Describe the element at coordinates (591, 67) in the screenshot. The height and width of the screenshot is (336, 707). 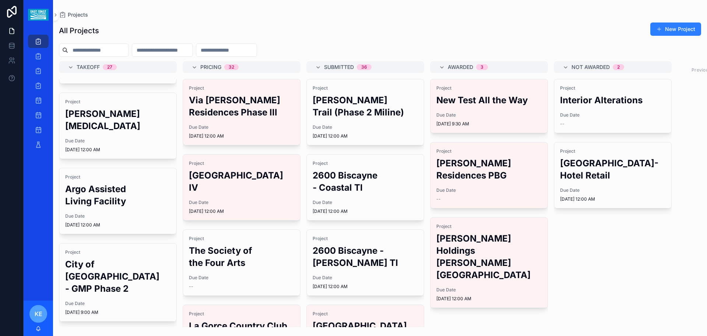
I see `span: Not Awarded` at that location.